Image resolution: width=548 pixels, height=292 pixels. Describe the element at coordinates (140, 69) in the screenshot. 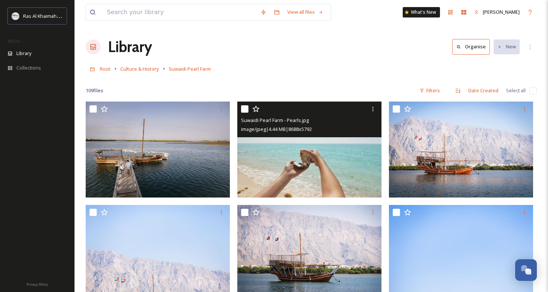

I see `a: Culture & History` at that location.